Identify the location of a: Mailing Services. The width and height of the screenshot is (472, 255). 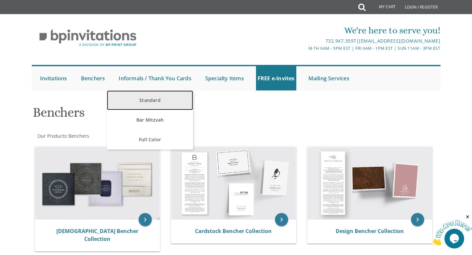
(329, 78).